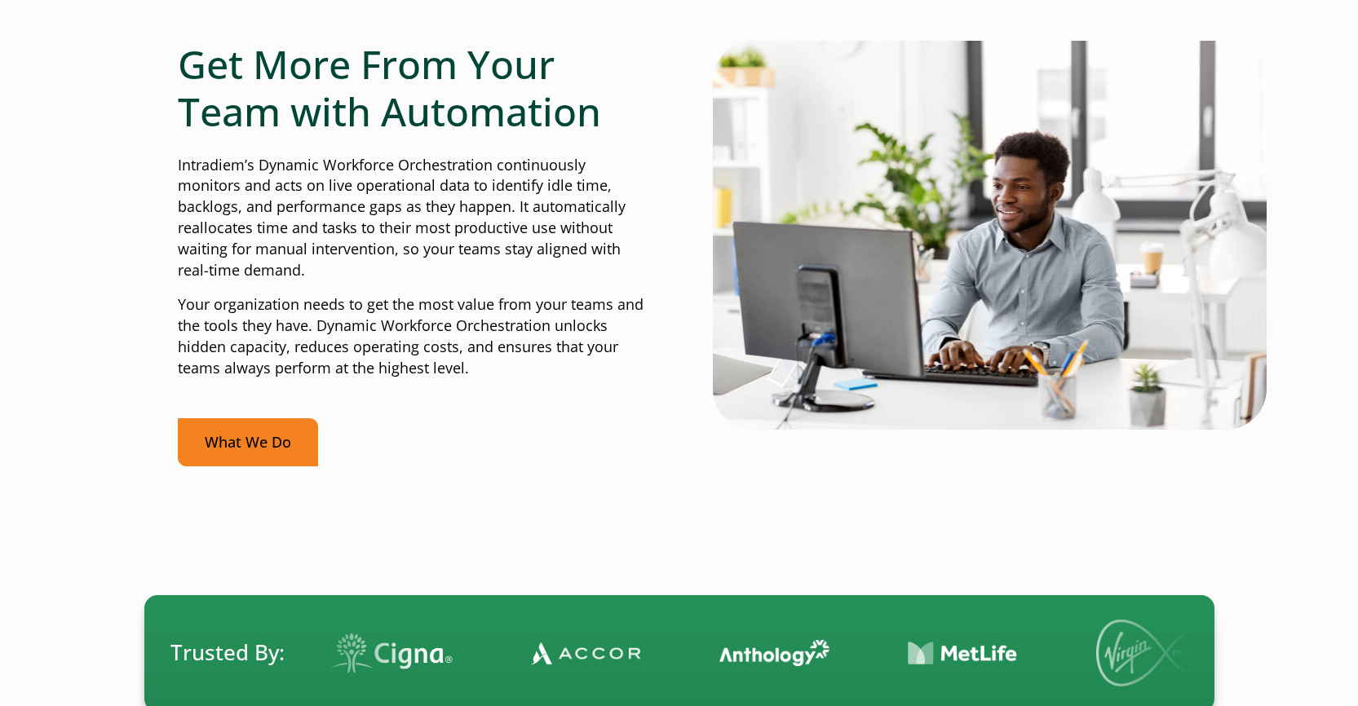 Image resolution: width=1358 pixels, height=706 pixels. What do you see at coordinates (989, 235) in the screenshot?
I see `img: Man typing on computer with real-time automation` at bounding box center [989, 235].